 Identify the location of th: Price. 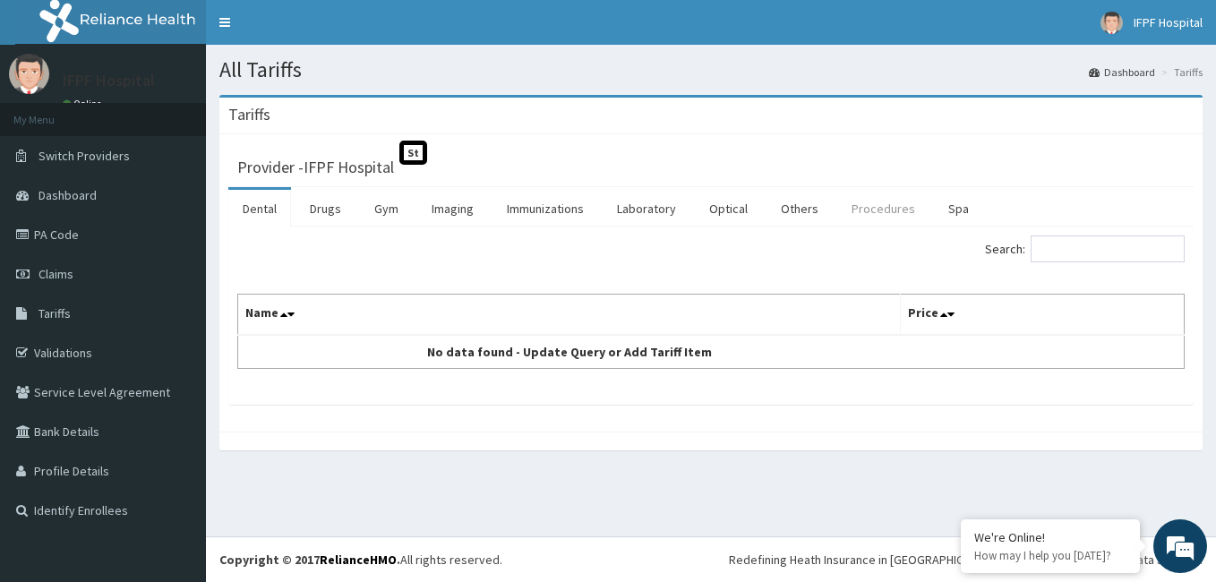
(1042, 315).